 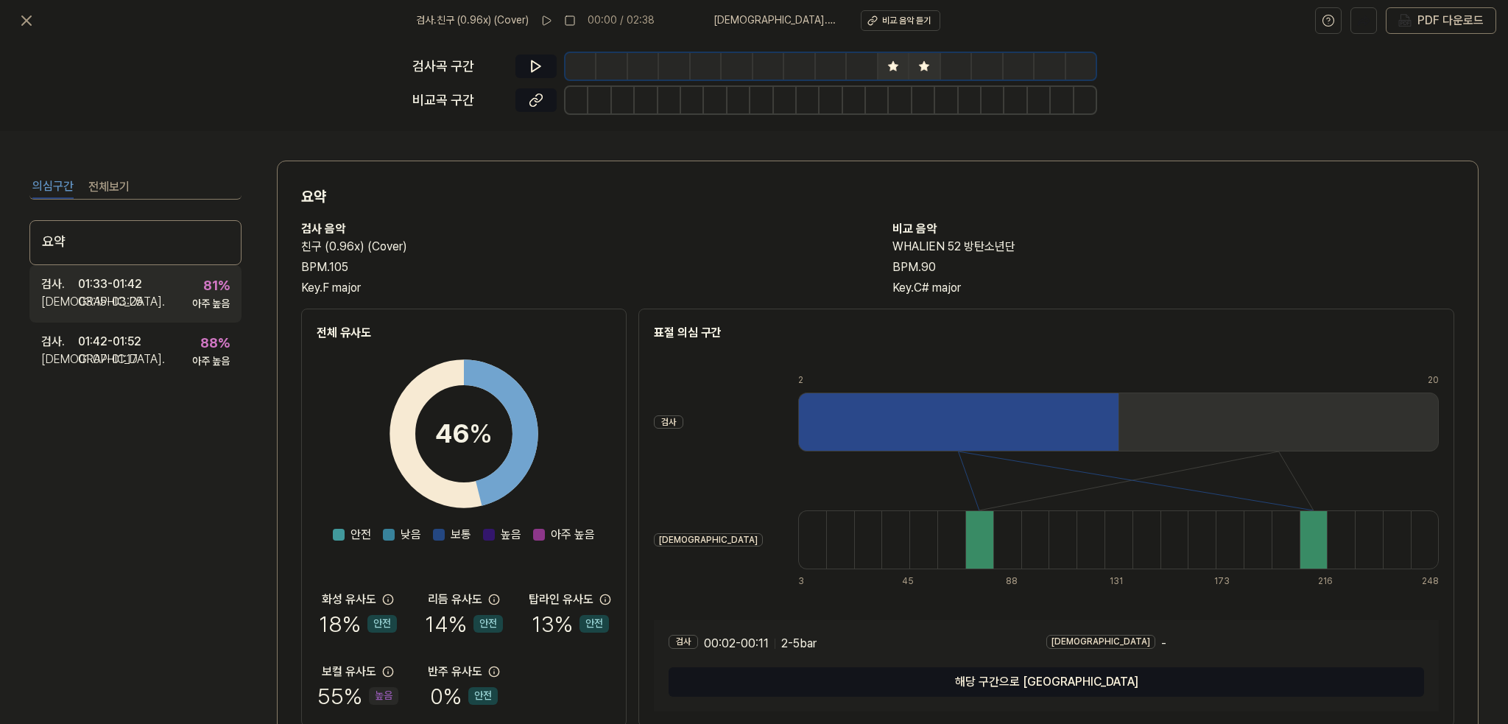 I want to click on div: 반주 유사도, so click(x=455, y=672).